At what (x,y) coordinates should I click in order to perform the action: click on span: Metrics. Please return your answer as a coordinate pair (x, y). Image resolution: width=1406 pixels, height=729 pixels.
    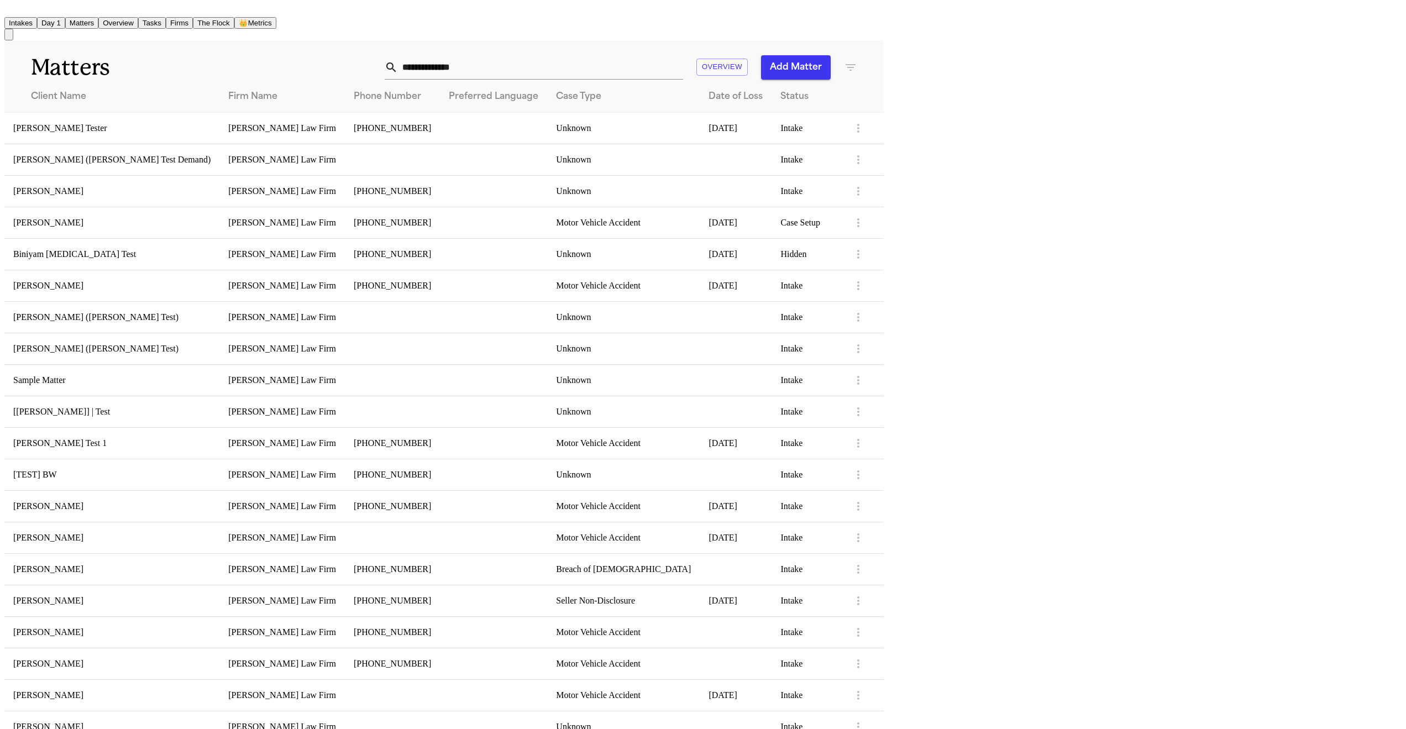
    Looking at the image, I should click on (260, 23).